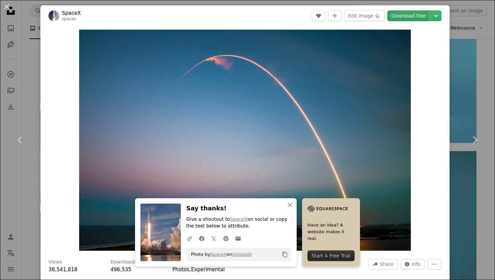 Image resolution: width=495 pixels, height=280 pixels. I want to click on span: Share, so click(387, 265).